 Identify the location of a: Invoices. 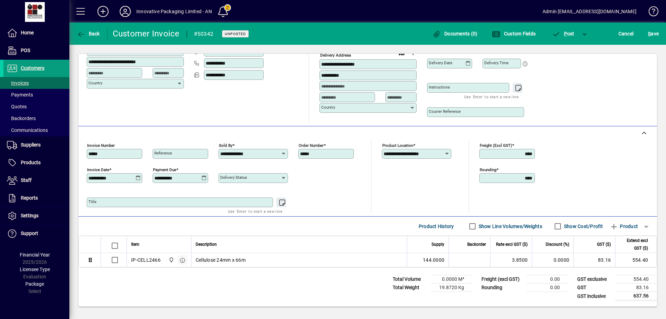
(36, 83).